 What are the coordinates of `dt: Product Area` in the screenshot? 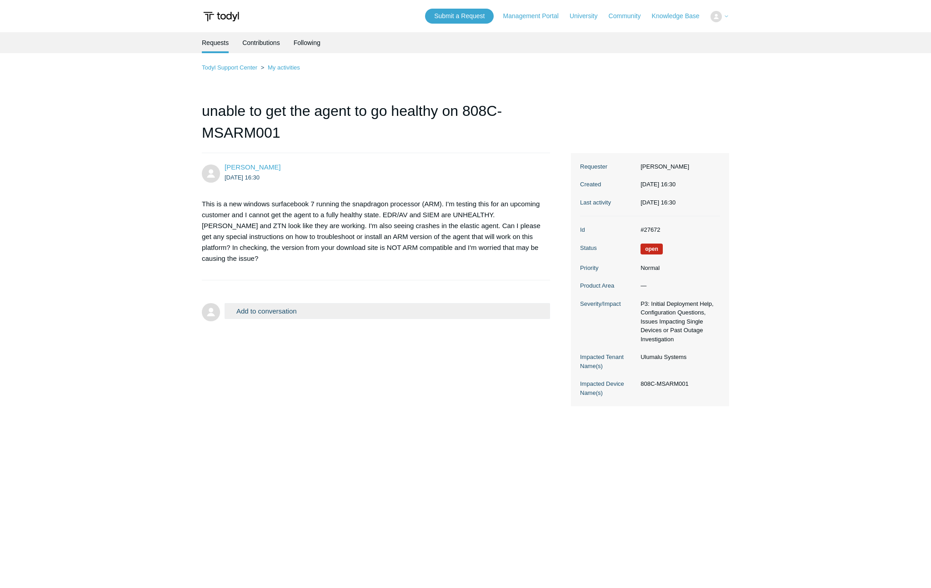 It's located at (608, 286).